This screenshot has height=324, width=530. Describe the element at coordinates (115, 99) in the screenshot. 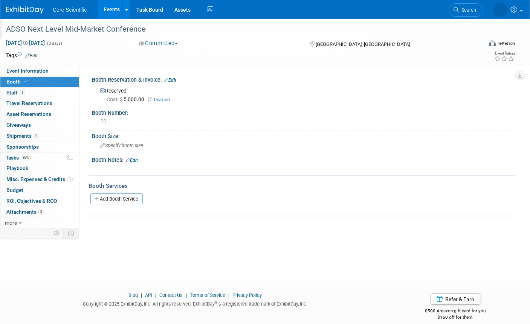

I see `span: Cost: $` at that location.